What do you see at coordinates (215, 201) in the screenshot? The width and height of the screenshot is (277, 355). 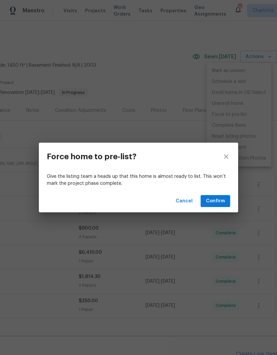 I see `button: Confirm` at bounding box center [215, 201].